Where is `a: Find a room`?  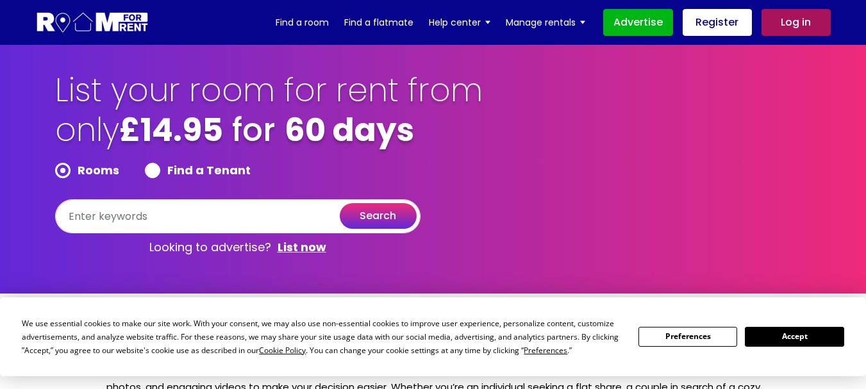
a: Find a room is located at coordinates (302, 22).